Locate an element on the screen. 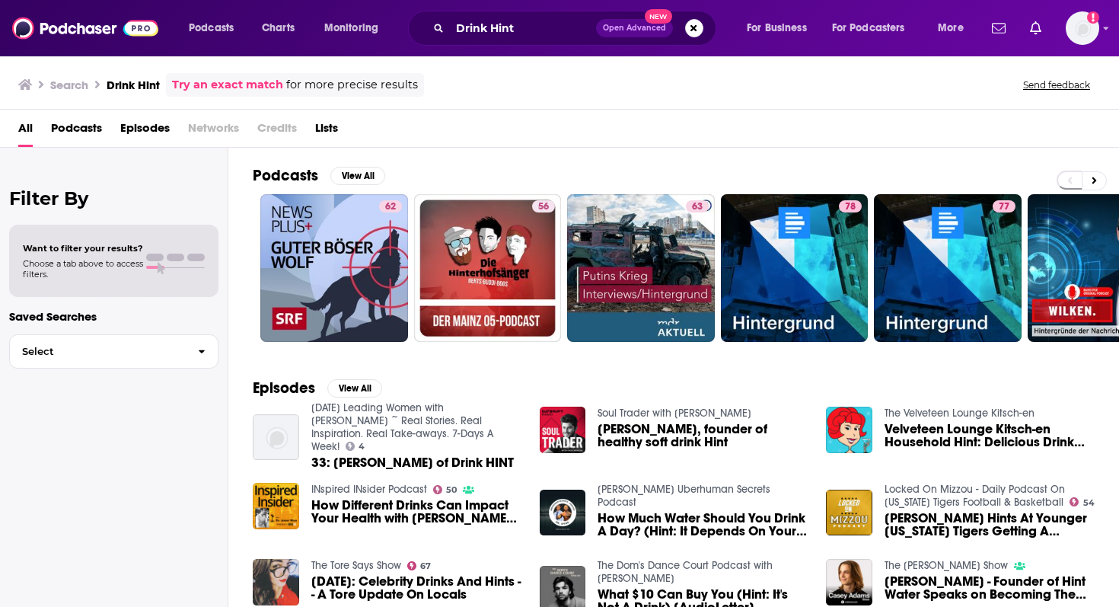 The image size is (1119, 607). span: Lists is located at coordinates (327, 131).